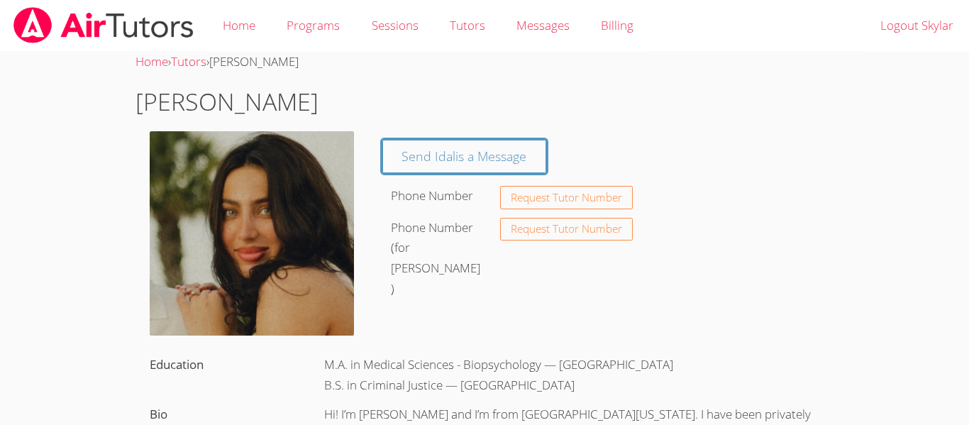 The height and width of the screenshot is (425, 969). Describe the element at coordinates (177, 364) in the screenshot. I see `label: Education` at that location.